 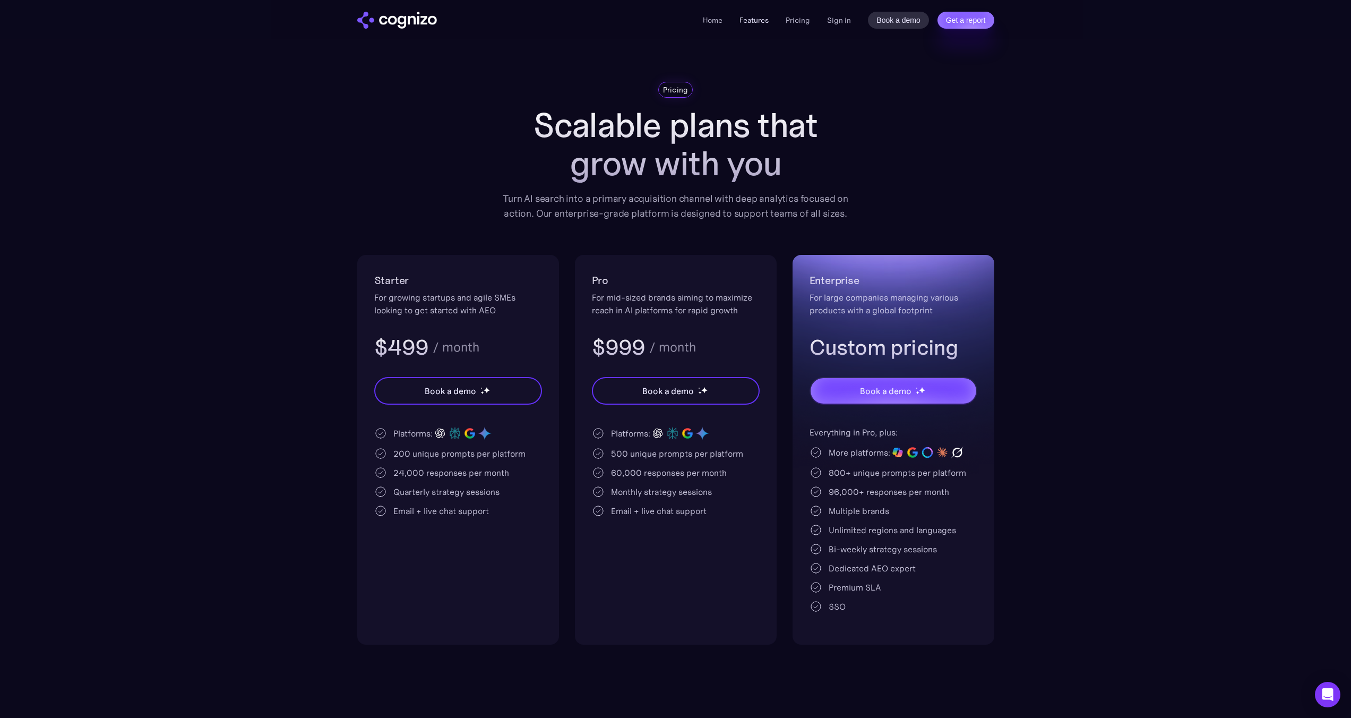 I want to click on a: Book a demo, so click(x=899, y=20).